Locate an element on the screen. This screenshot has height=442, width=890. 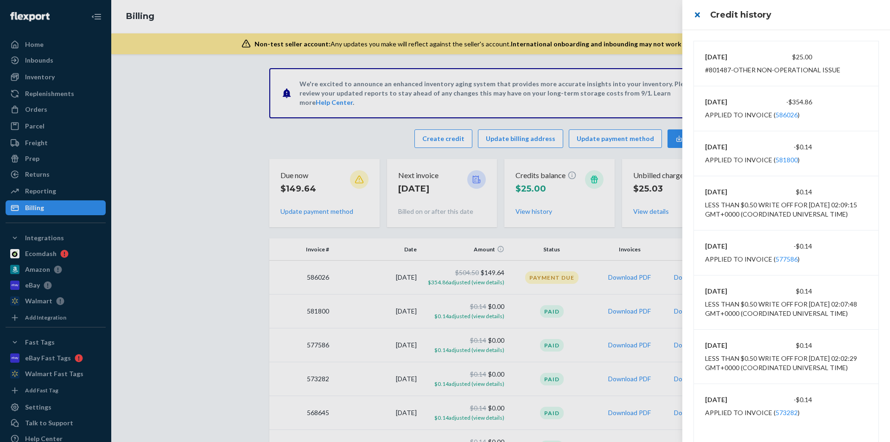
span: Chat is located at coordinates (30, 11).